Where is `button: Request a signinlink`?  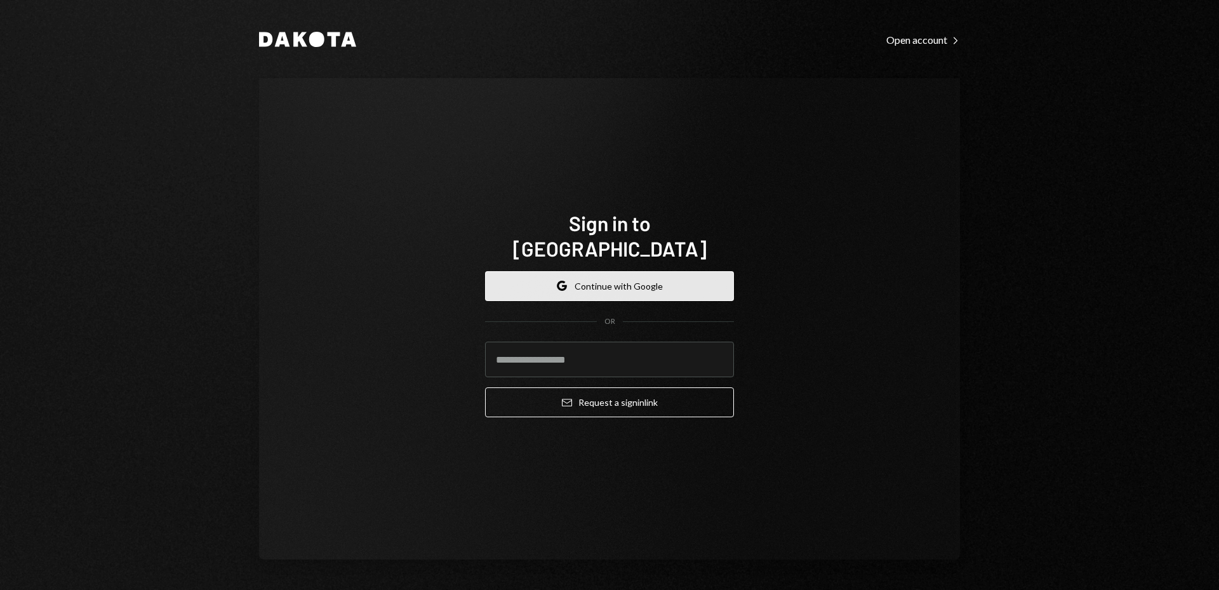
button: Request a signinlink is located at coordinates (610, 402).